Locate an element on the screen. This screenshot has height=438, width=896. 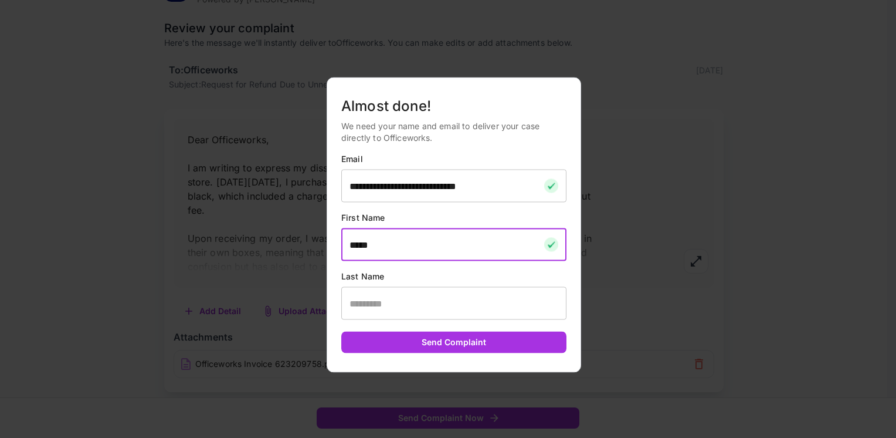
p: First Name is located at coordinates (454, 218).